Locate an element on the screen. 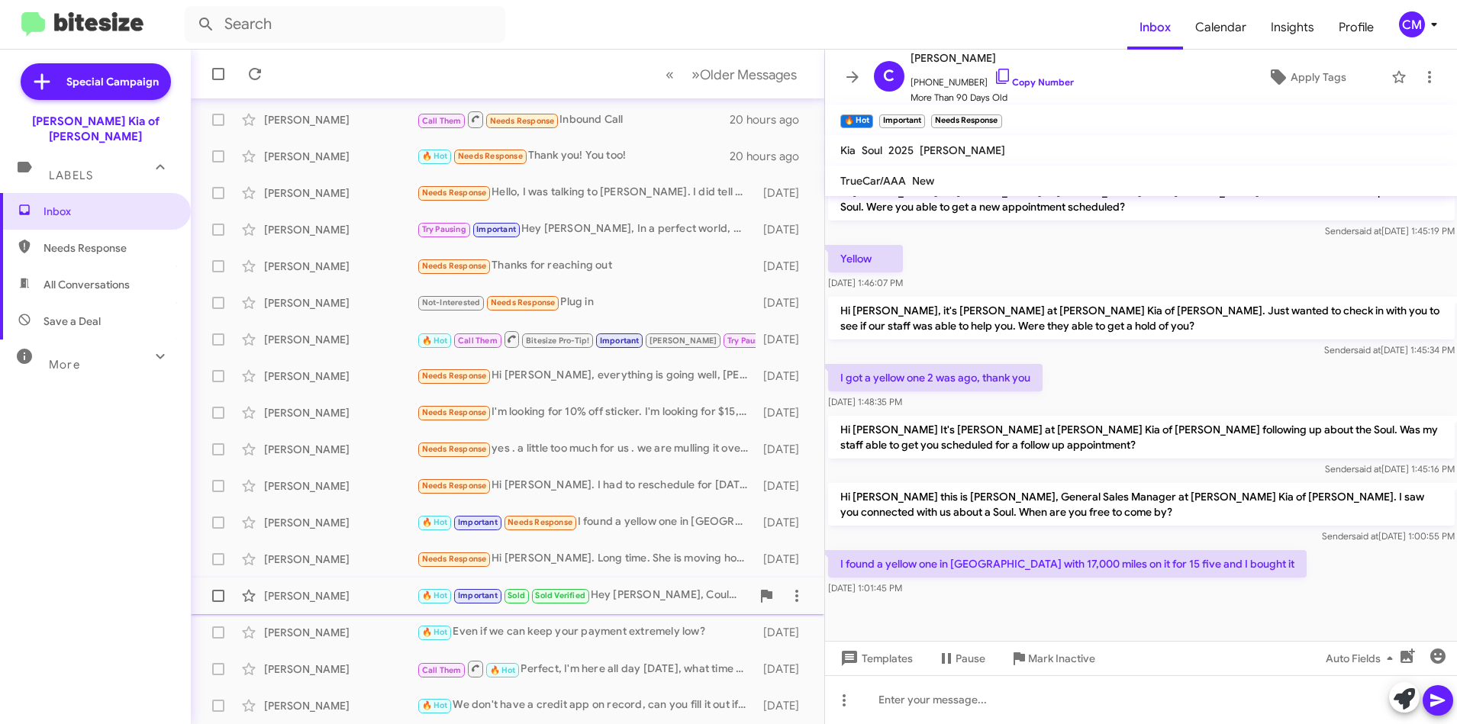  span: Special Campaign is located at coordinates (112, 82).